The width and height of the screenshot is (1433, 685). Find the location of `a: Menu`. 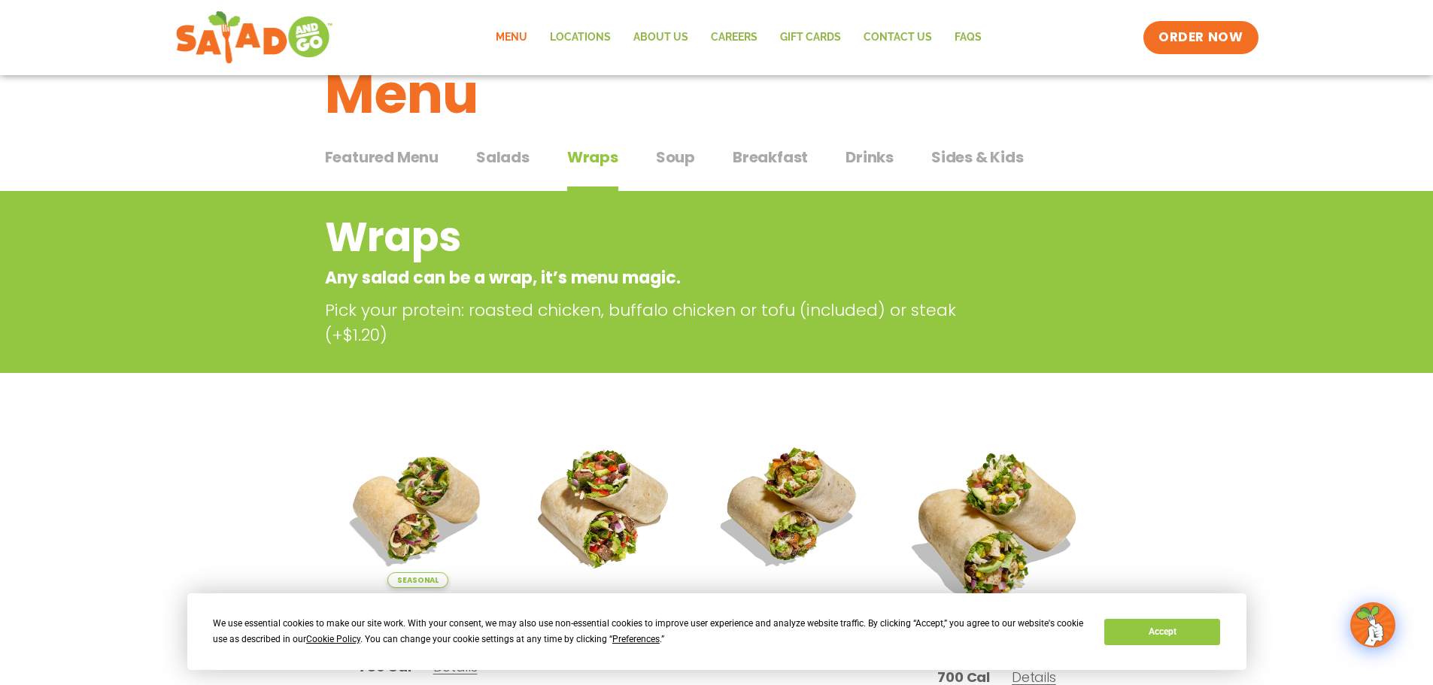

a: Menu is located at coordinates (512, 38).